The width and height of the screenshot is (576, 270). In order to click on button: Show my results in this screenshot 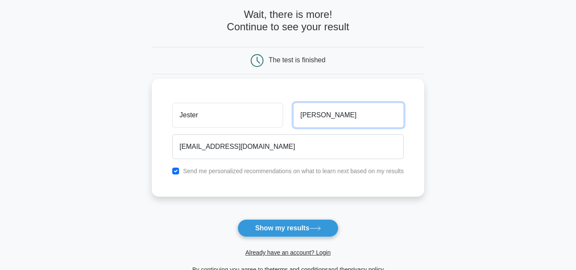, I will do `click(288, 228)`.